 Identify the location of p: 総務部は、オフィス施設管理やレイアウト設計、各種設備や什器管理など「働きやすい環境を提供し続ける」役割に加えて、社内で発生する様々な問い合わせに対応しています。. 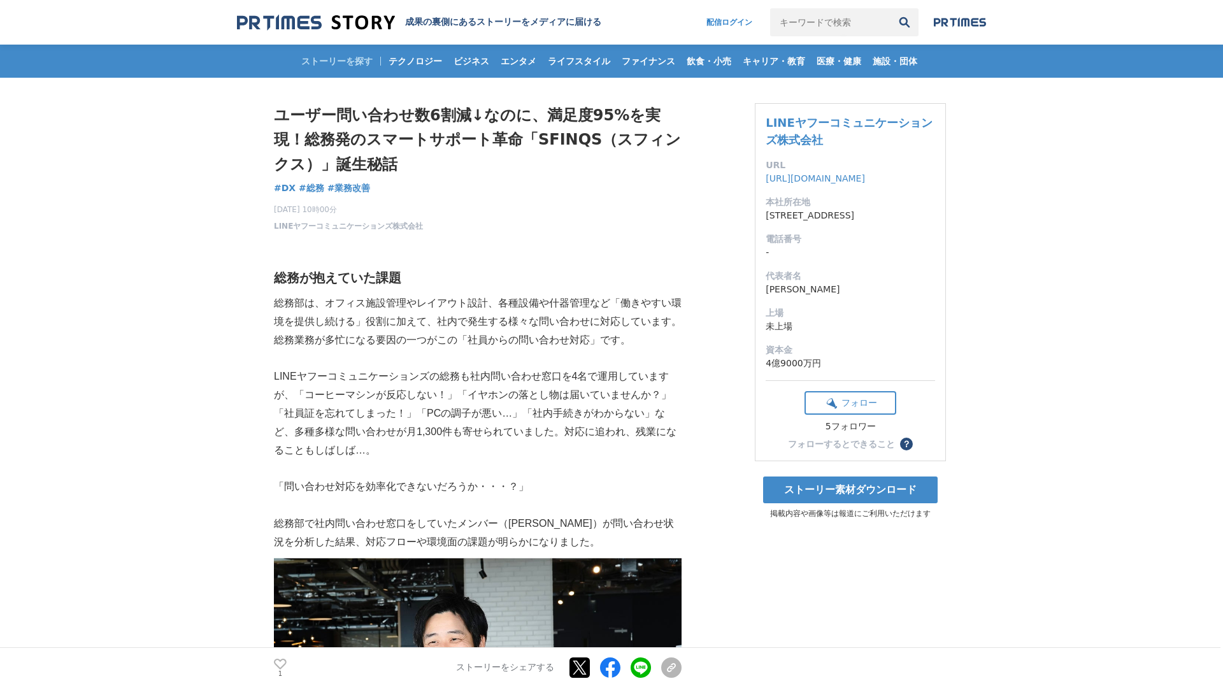
(478, 313).